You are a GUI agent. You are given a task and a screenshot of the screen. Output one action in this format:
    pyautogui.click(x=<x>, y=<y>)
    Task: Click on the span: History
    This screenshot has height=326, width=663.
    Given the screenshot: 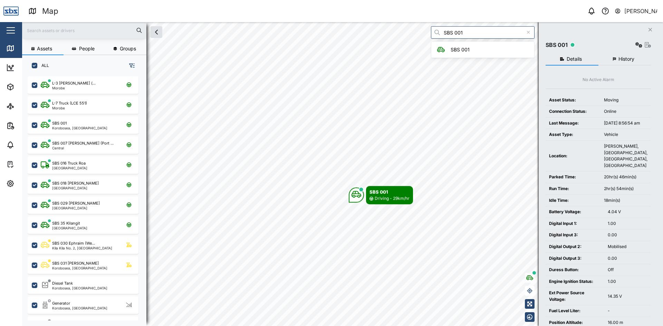 What is the action you would take?
    pyautogui.click(x=626, y=59)
    